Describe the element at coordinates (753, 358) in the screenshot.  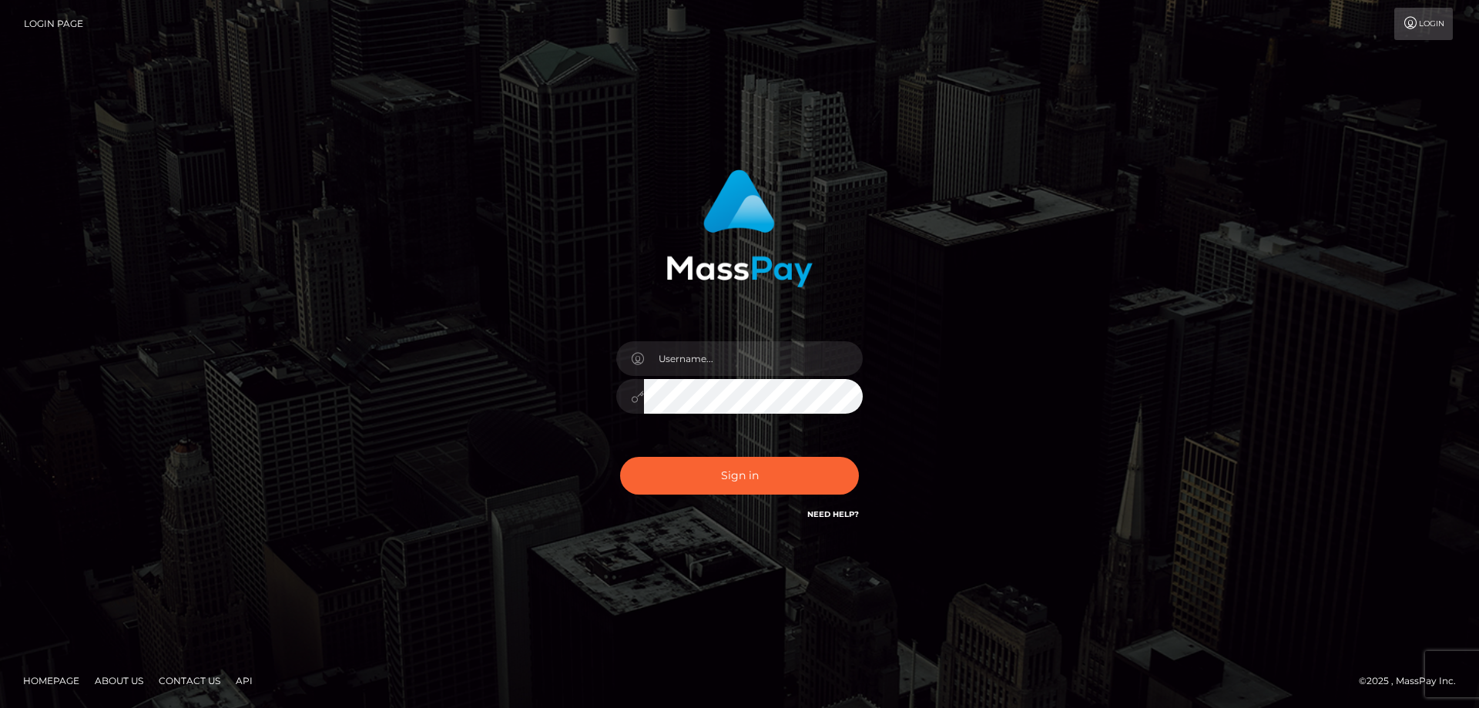
I see `input: Username...` at that location.